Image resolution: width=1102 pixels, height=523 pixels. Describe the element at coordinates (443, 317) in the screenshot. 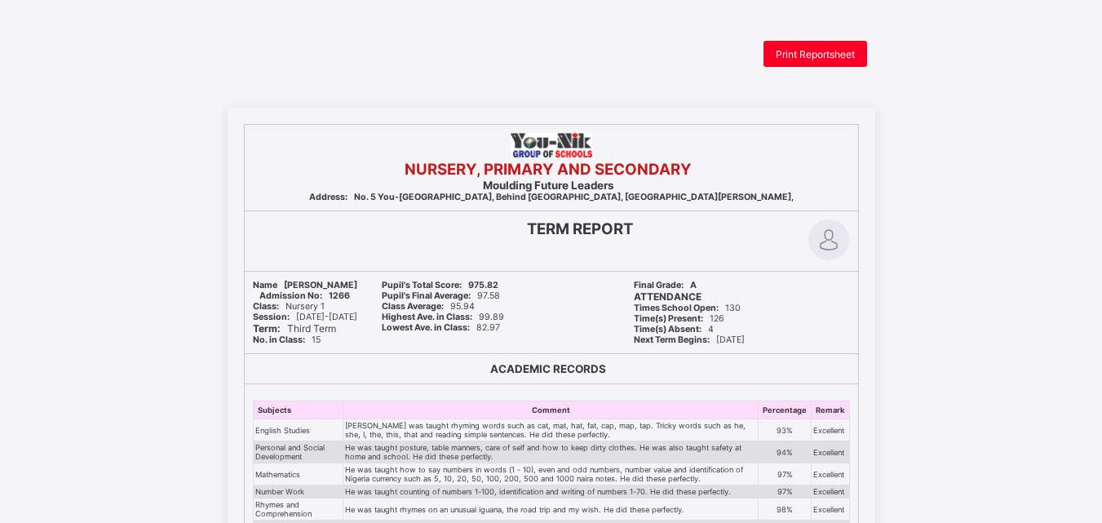

I see `span: 99.89` at that location.